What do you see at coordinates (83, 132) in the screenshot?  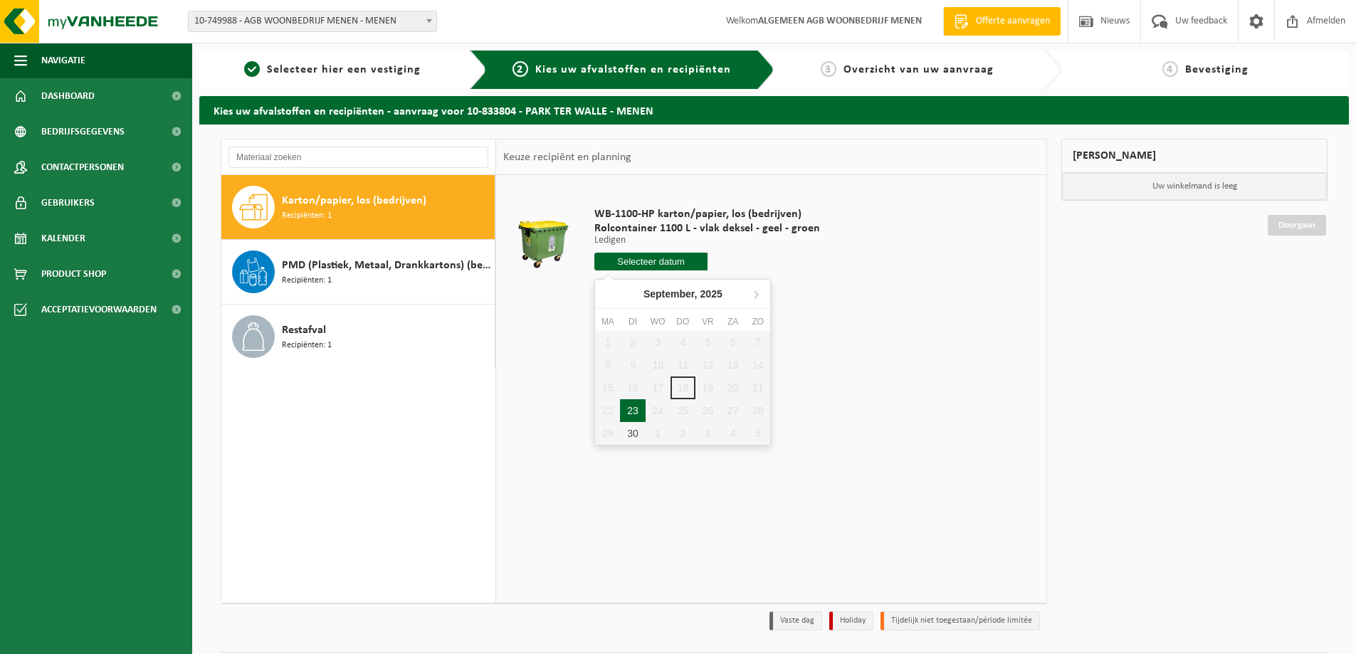 I see `span: Bedrijfsgegevens` at bounding box center [83, 132].